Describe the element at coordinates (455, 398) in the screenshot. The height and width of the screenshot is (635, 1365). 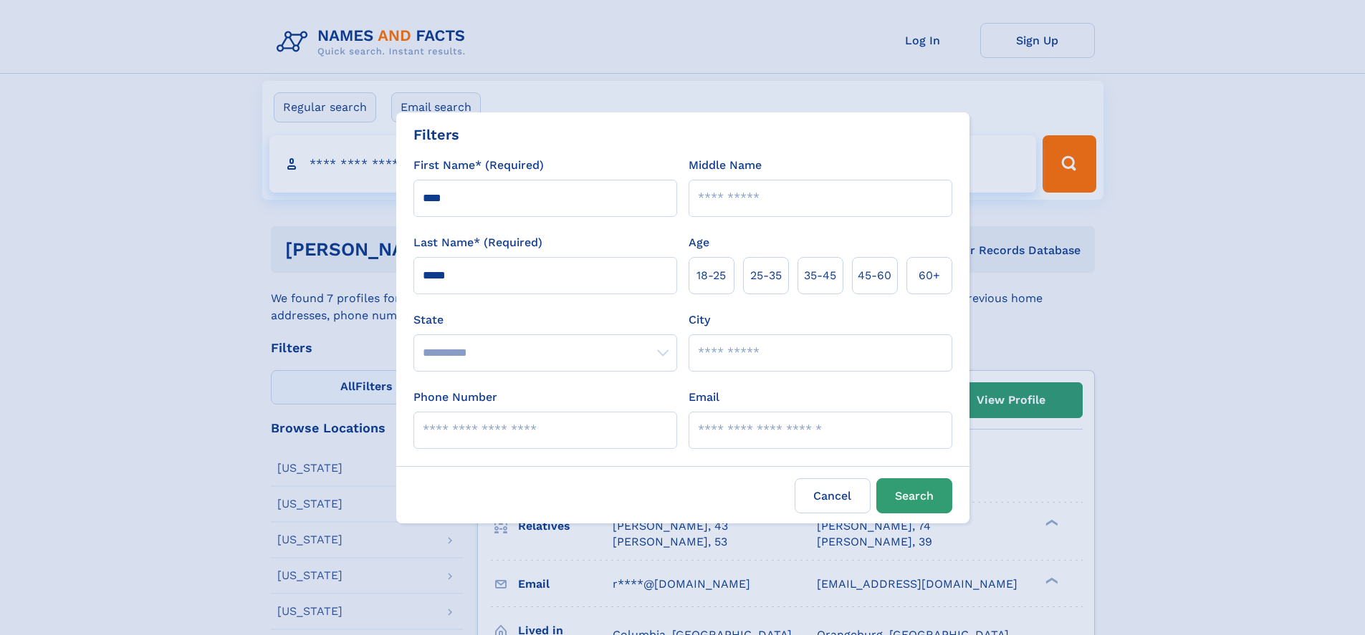
I see `label: Phone Number` at that location.